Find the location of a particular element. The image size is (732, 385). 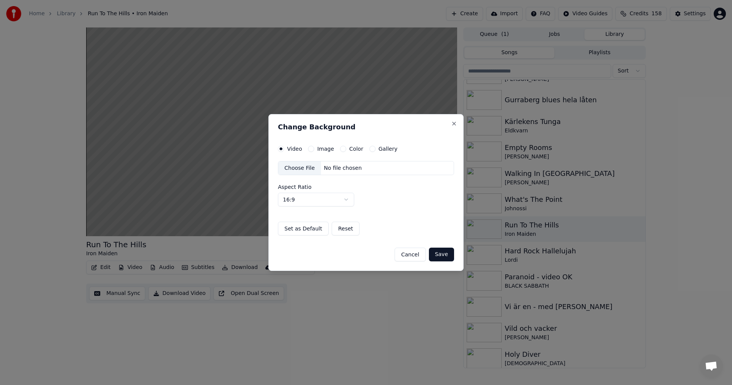

h2: Change Background is located at coordinates (366, 127).